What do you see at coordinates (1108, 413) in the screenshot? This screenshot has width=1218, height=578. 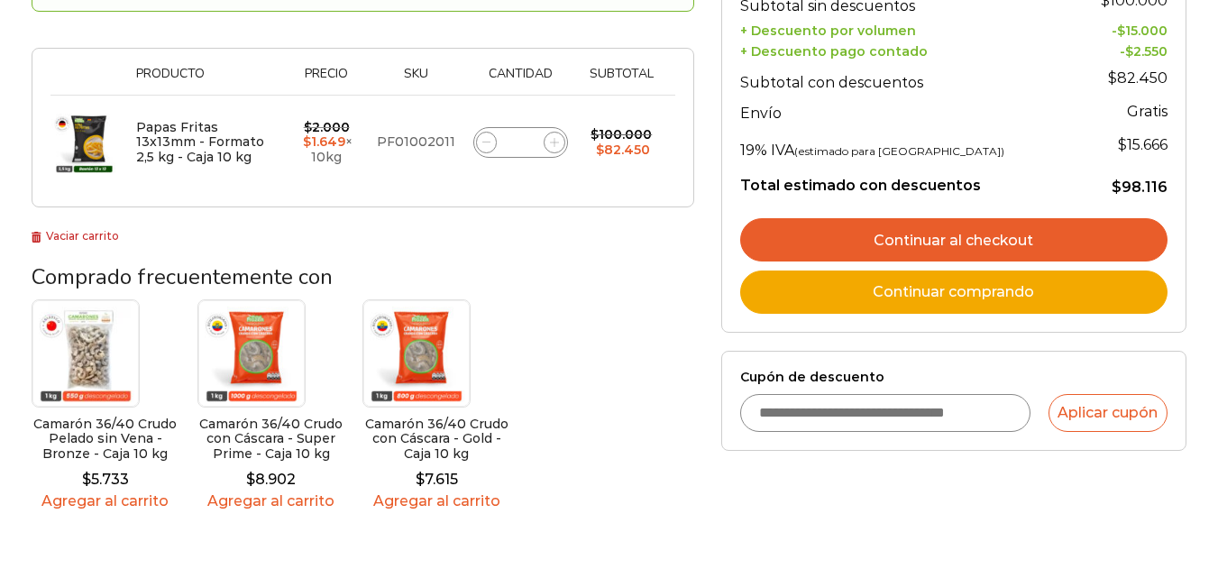 I see `button: Aplicar cupón` at bounding box center [1108, 413].